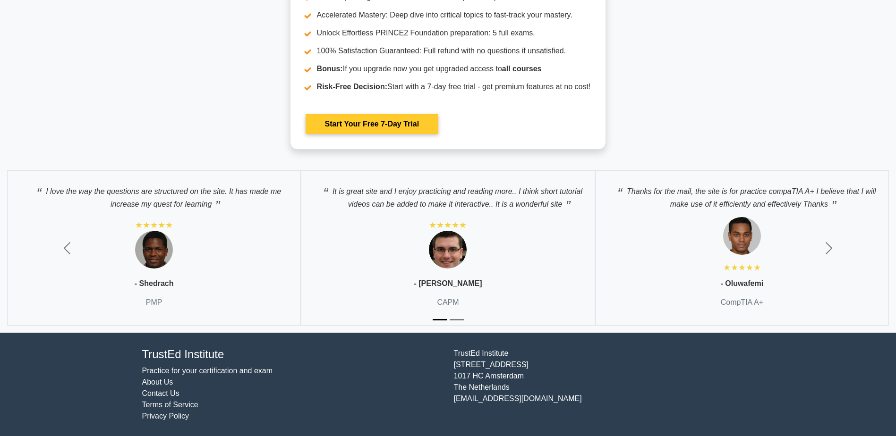 Image resolution: width=896 pixels, height=436 pixels. What do you see at coordinates (158, 382) in the screenshot?
I see `a: About Us` at bounding box center [158, 382].